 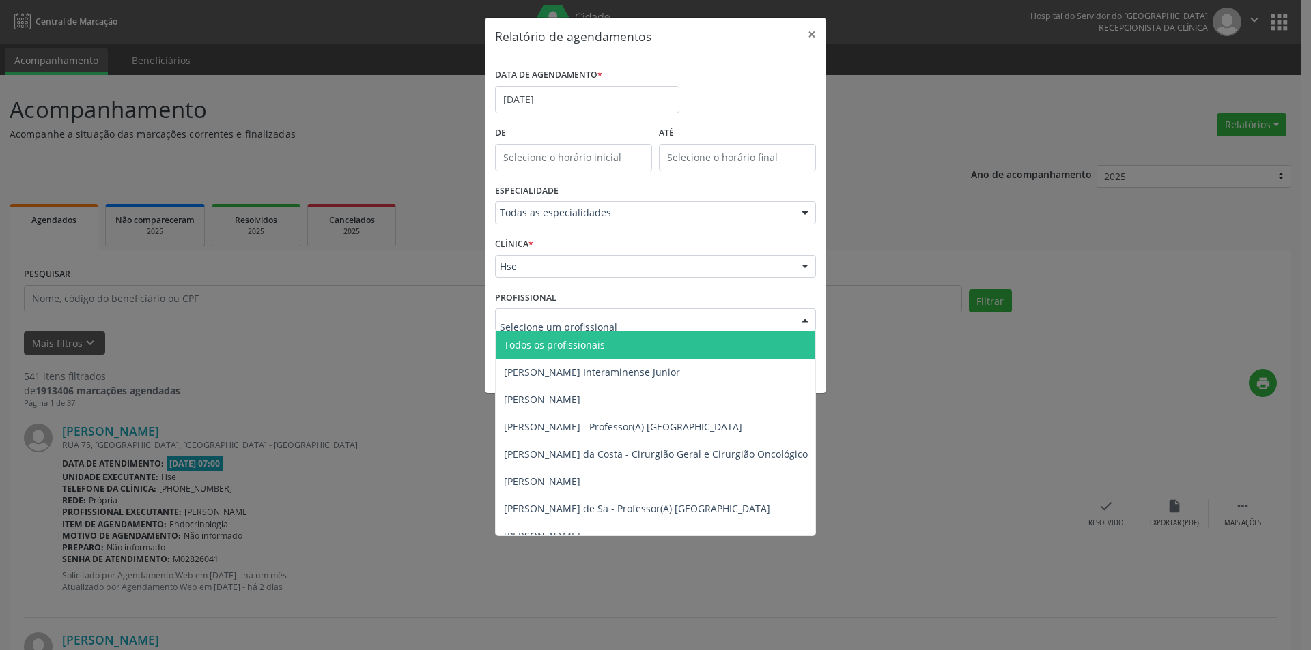 What do you see at coordinates (812, 34) in the screenshot?
I see `button: Close` at bounding box center [812, 34].